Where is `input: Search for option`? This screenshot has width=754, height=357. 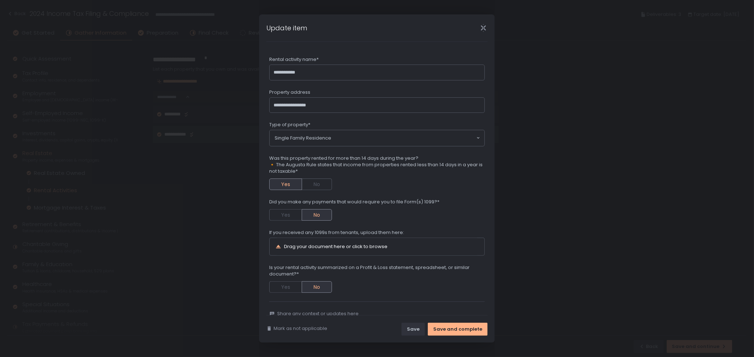 input: Search for option is located at coordinates (403, 138).